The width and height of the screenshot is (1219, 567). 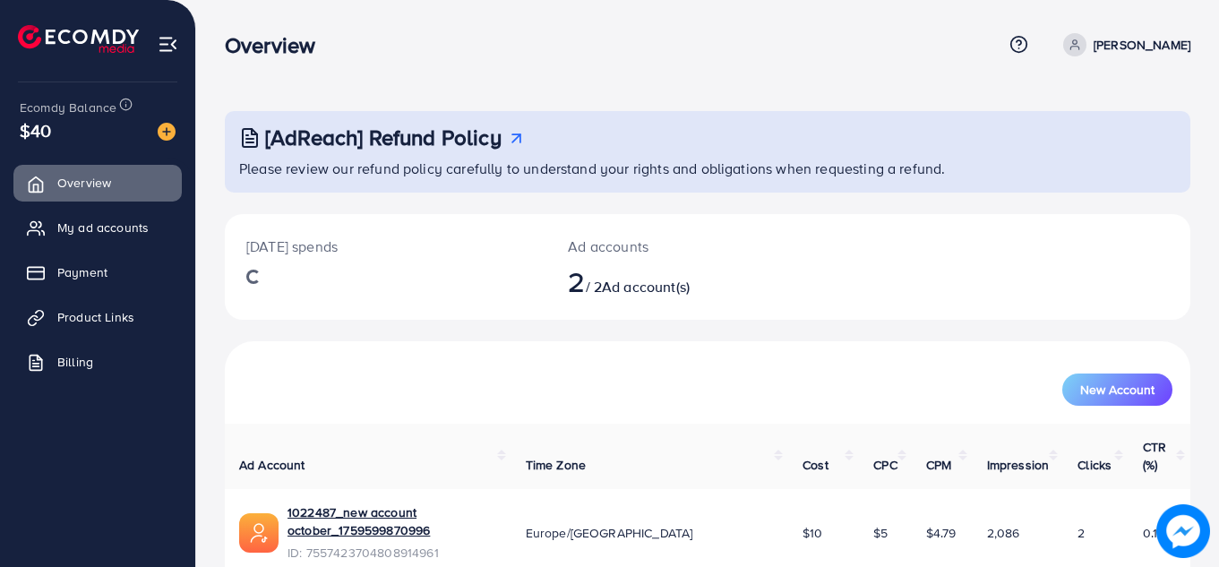 What do you see at coordinates (939, 465) in the screenshot?
I see `span: CPM` at bounding box center [939, 465].